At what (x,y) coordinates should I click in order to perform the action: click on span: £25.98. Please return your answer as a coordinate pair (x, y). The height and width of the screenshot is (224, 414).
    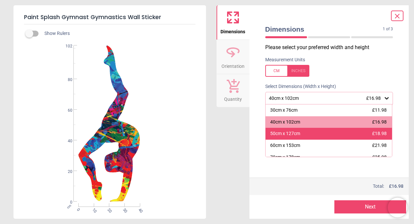
    Looking at the image, I should click on (380, 157).